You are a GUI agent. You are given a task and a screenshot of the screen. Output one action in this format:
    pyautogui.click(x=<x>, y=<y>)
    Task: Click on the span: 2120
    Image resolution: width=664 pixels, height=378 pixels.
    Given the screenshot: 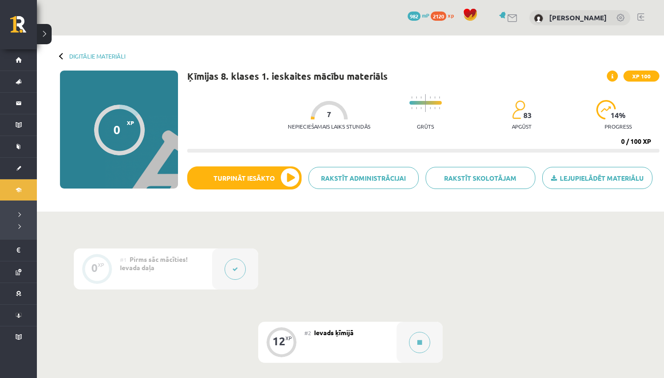 What is the action you would take?
    pyautogui.click(x=439, y=16)
    